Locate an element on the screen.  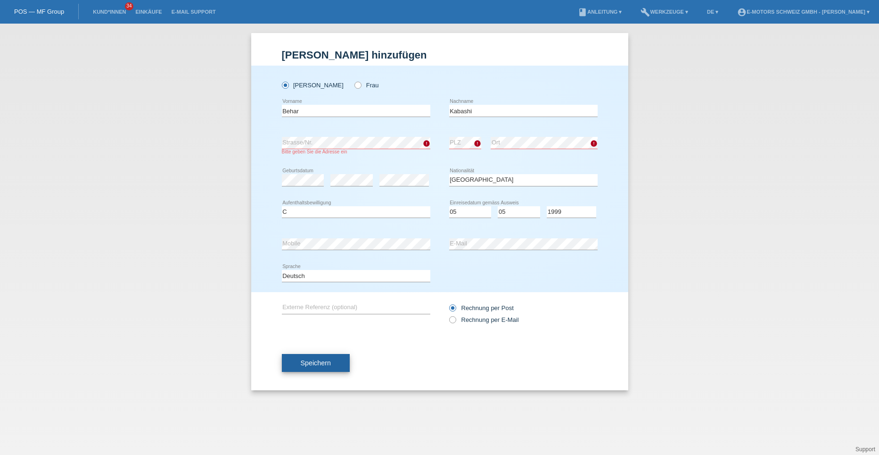
i: build is located at coordinates (646, 12).